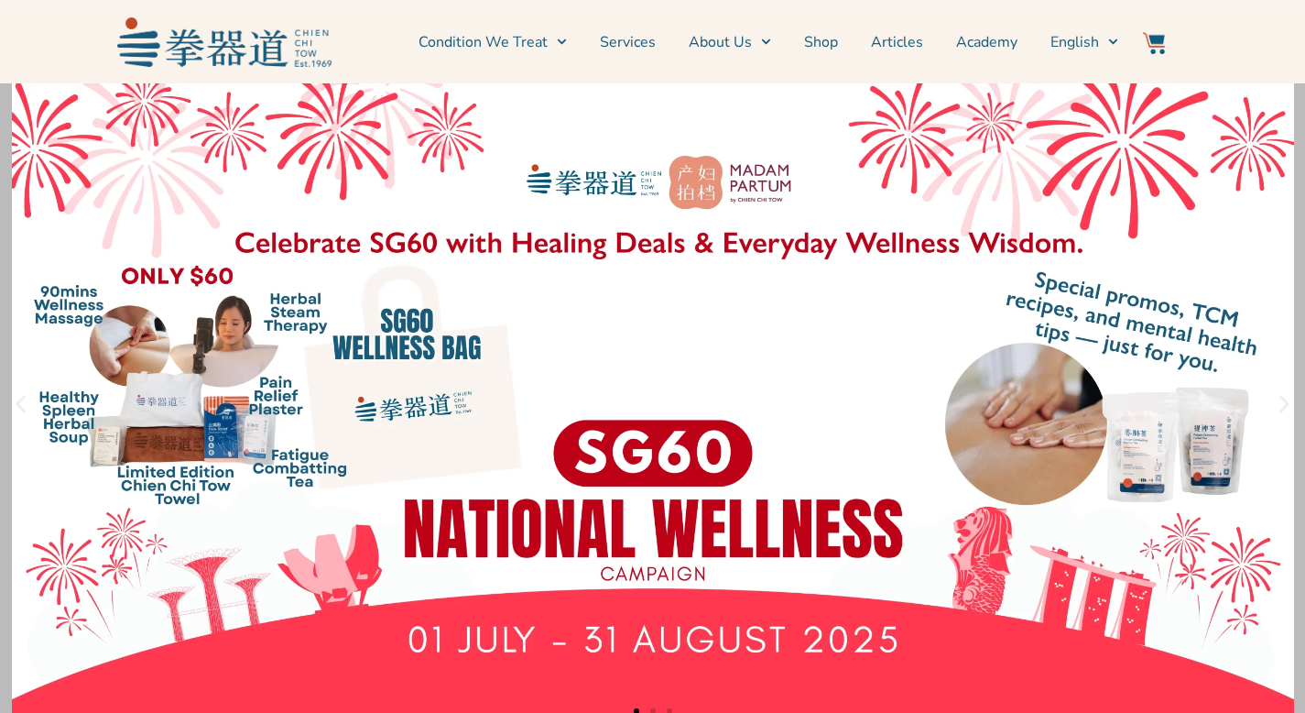  I want to click on a: English, so click(1085, 42).